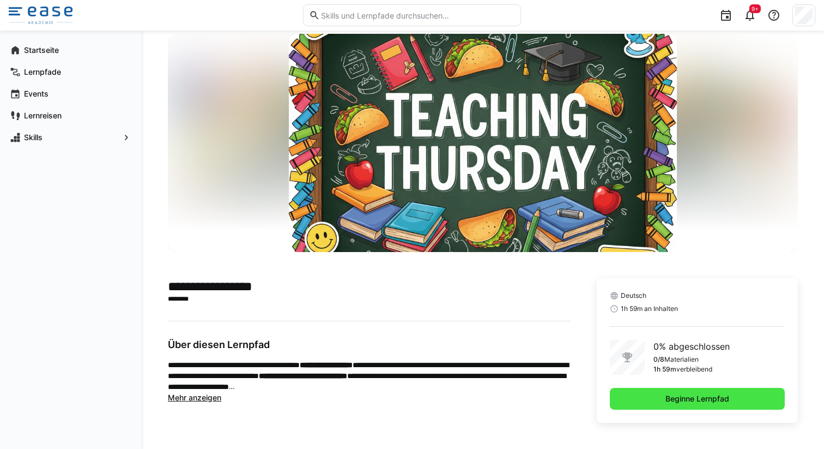 This screenshot has width=824, height=449. Describe the element at coordinates (697, 399) in the screenshot. I see `span: Beginne Lernpfad` at that location.